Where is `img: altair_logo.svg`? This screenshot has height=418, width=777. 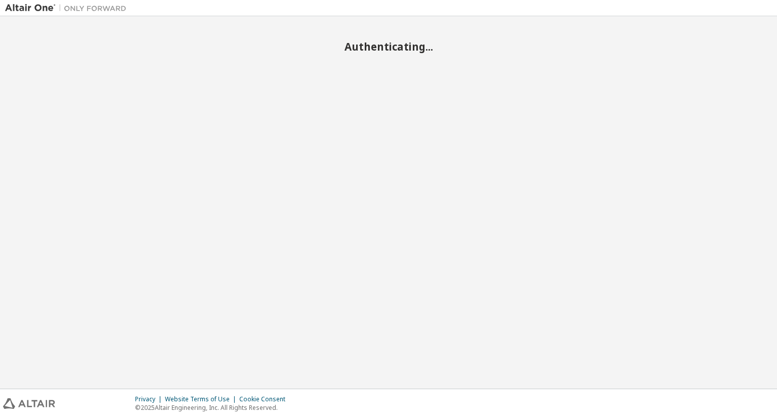 img: altair_logo.svg is located at coordinates (29, 403).